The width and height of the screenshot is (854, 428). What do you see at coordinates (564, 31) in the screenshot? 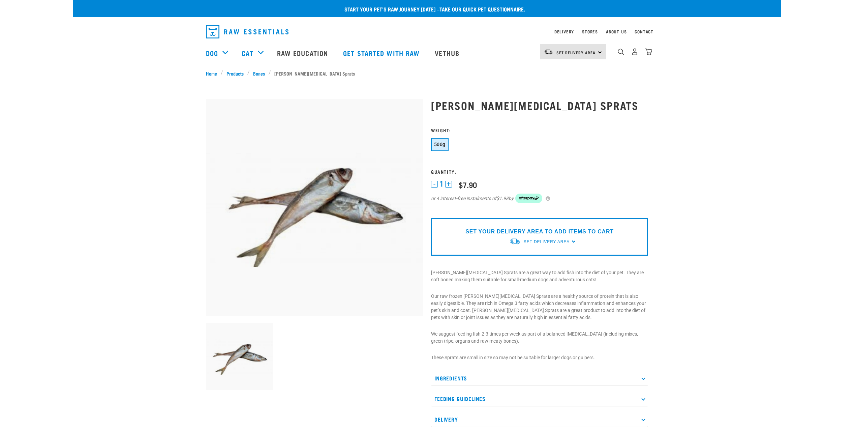
I see `a: Delivery` at bounding box center [564, 31].